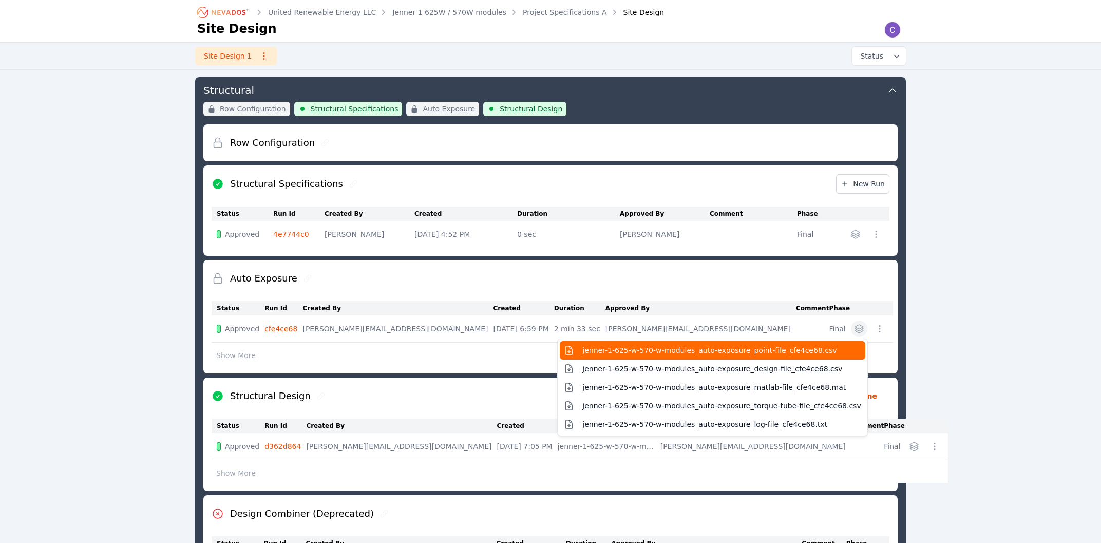 The height and width of the screenshot is (543, 1101). What do you see at coordinates (712, 387) in the screenshot?
I see `button: jenner-1-625-w-570-w-modules_auto-exposure_matlab-file_cfe4ce68.mat` at bounding box center [712, 387].